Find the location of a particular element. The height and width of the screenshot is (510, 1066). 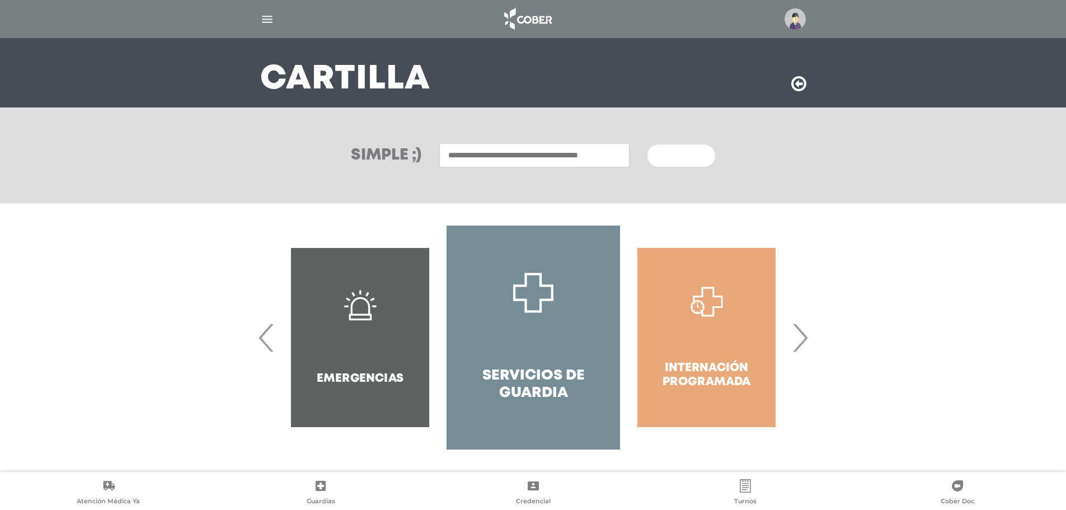

span: Previous is located at coordinates (266, 337).